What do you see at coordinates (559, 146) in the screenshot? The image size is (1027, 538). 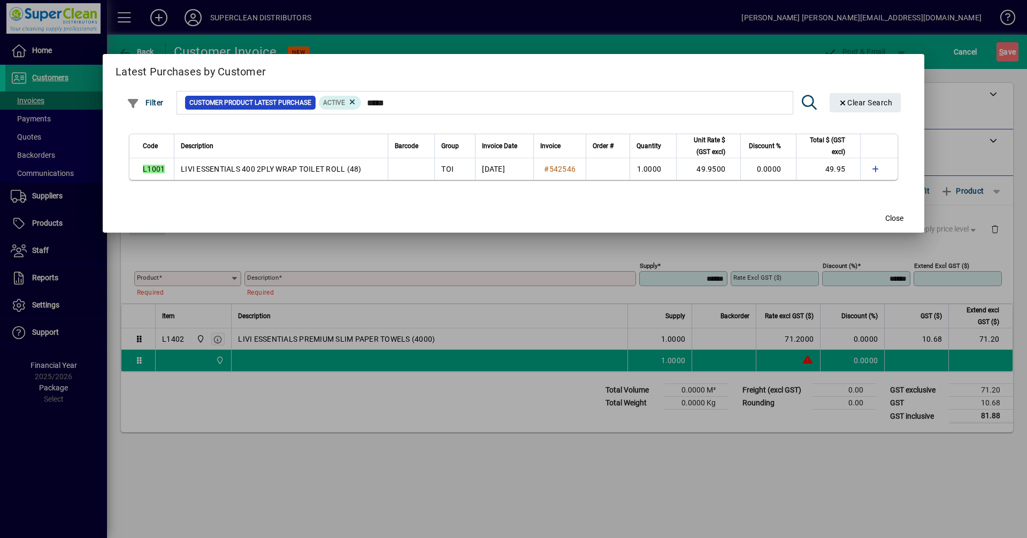 I see `div: Invoice` at bounding box center [559, 146].